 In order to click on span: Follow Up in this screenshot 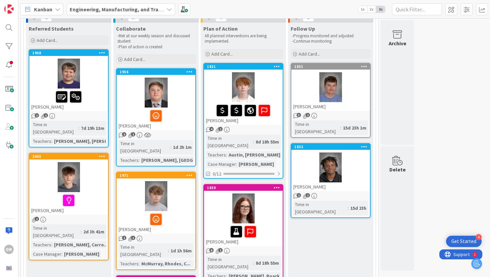, I will do `click(302, 29)`.